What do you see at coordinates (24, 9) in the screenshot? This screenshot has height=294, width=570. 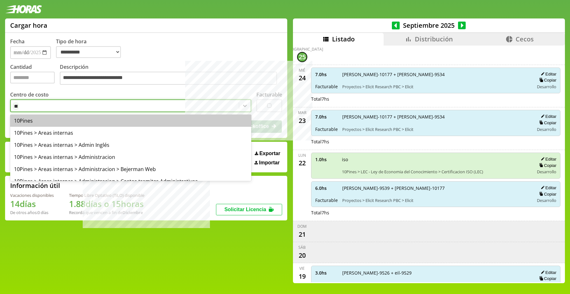 I see `img: logotipo` at bounding box center [24, 9].